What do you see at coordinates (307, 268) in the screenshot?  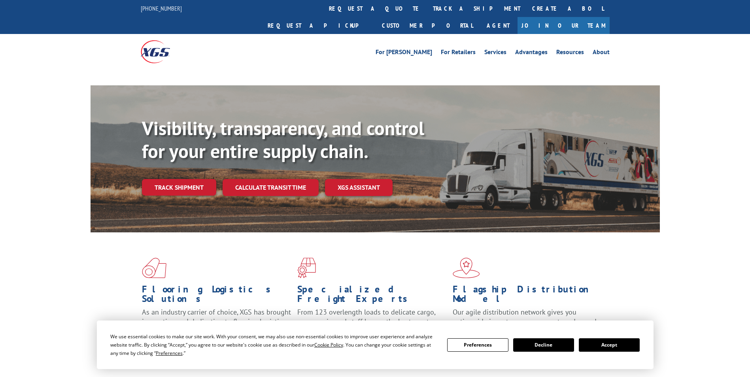 I see `img: xgs-icon-focused-on-flooring-red` at bounding box center [307, 268].